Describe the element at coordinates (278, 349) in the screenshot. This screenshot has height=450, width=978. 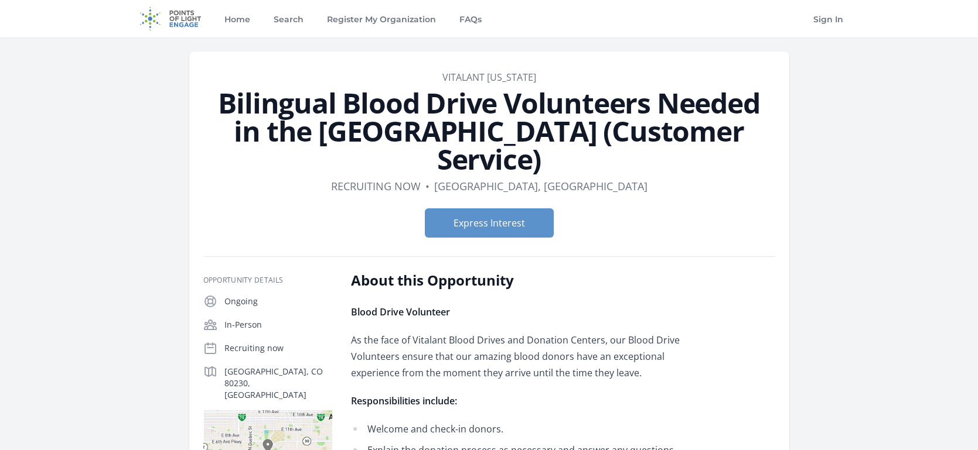
I see `p: Recruiting now` at that location.